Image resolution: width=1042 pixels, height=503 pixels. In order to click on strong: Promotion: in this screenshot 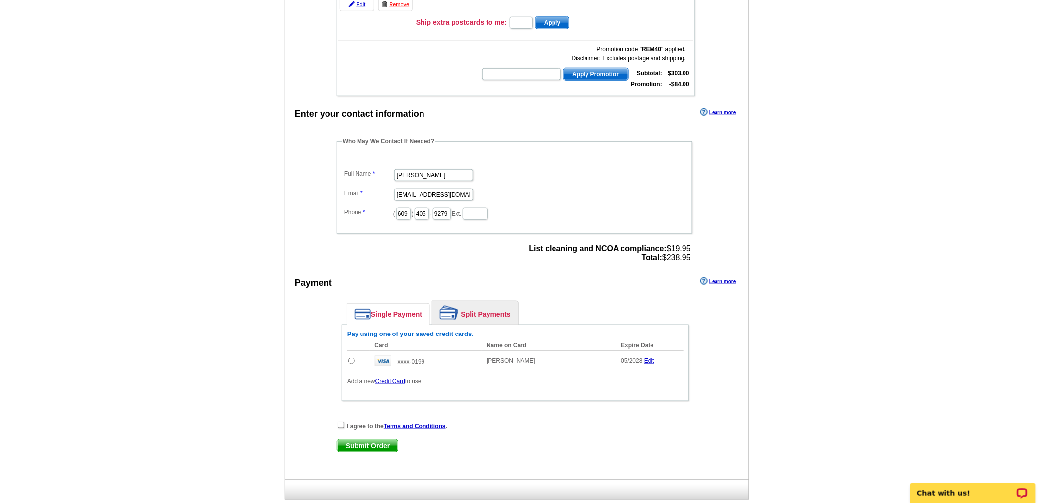, I will do `click(646, 84)`.